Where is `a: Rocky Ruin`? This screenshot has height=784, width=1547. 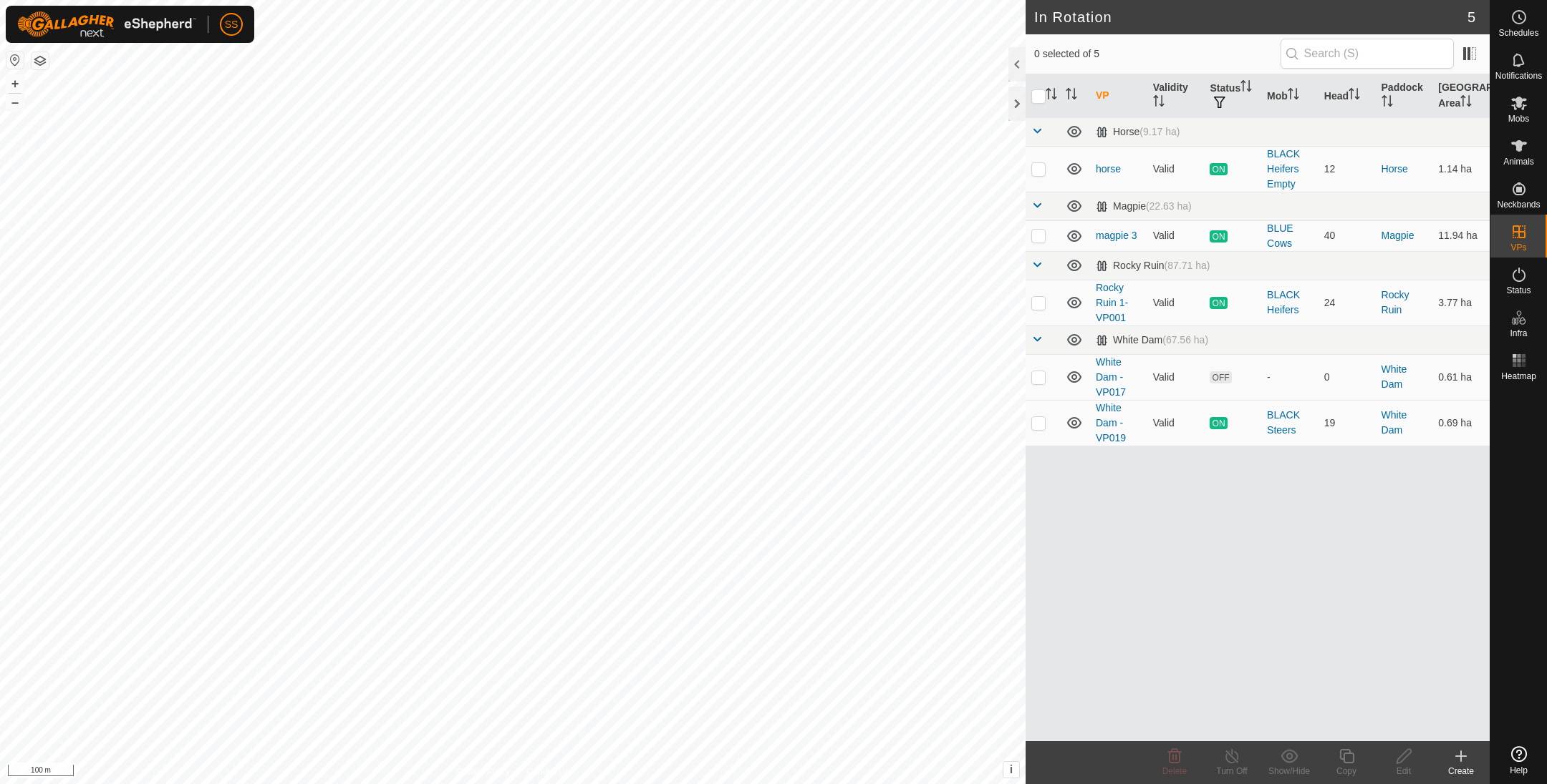 a: Rocky Ruin is located at coordinates (1395, 302).